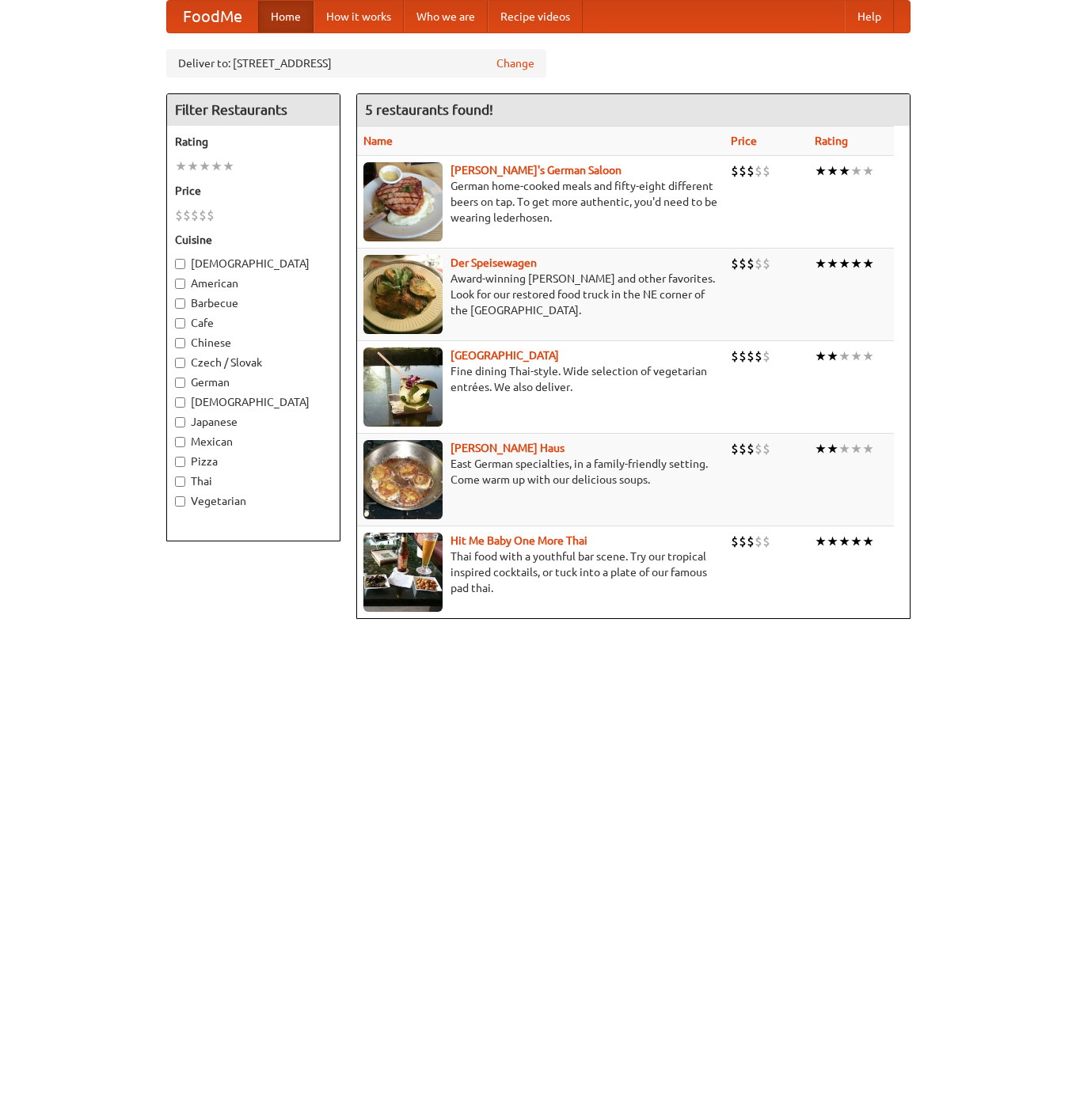 The width and height of the screenshot is (1076, 1120). What do you see at coordinates (516, 63) in the screenshot?
I see `a: Change` at bounding box center [516, 63].